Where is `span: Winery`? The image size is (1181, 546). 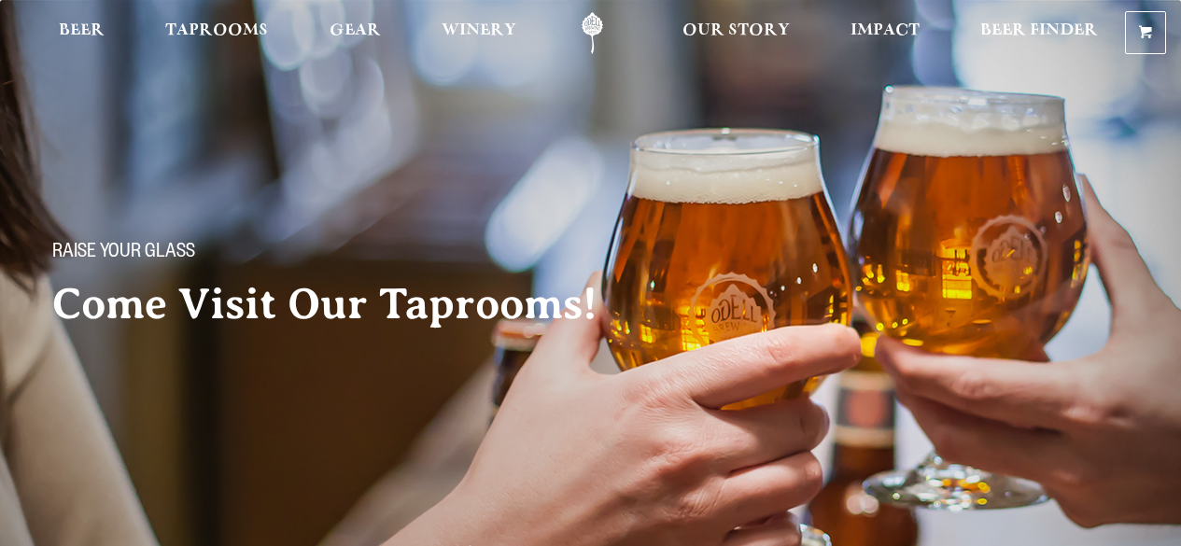
span: Winery is located at coordinates (479, 31).